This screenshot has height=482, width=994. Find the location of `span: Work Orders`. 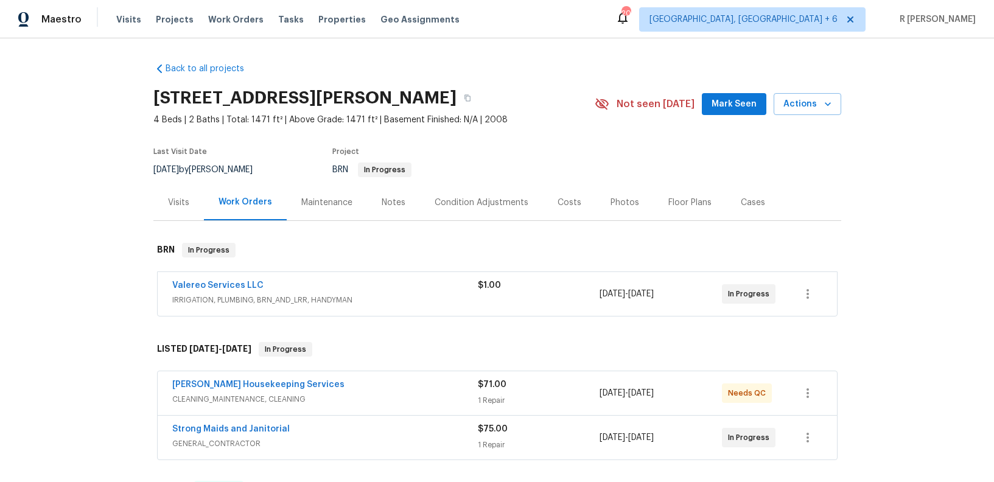

span: Work Orders is located at coordinates (236, 19).